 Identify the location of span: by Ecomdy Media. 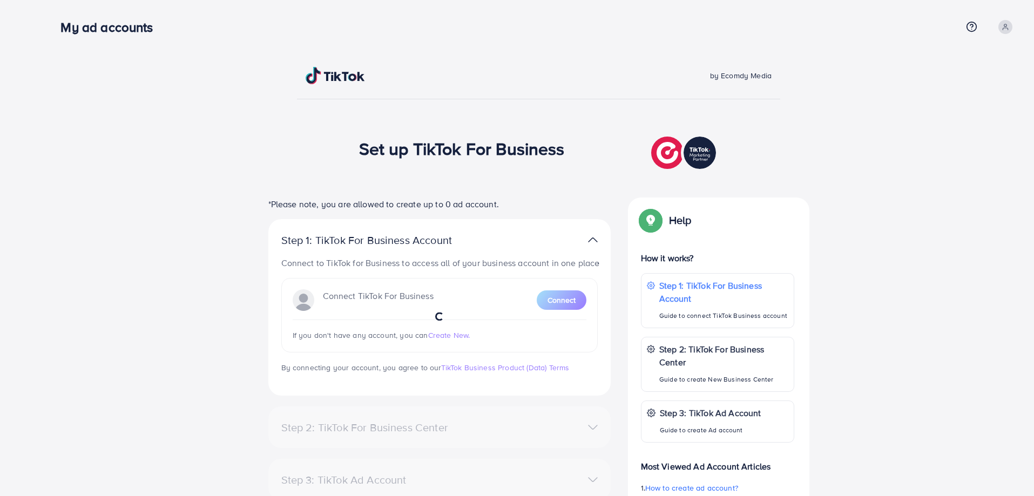
(741, 76).